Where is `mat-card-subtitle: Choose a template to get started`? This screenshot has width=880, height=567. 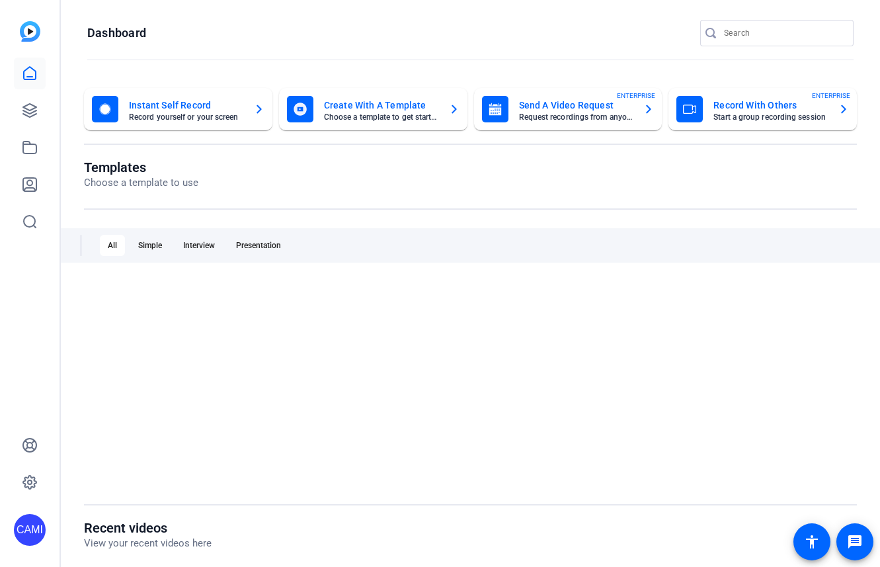 mat-card-subtitle: Choose a template to get started is located at coordinates (381, 117).